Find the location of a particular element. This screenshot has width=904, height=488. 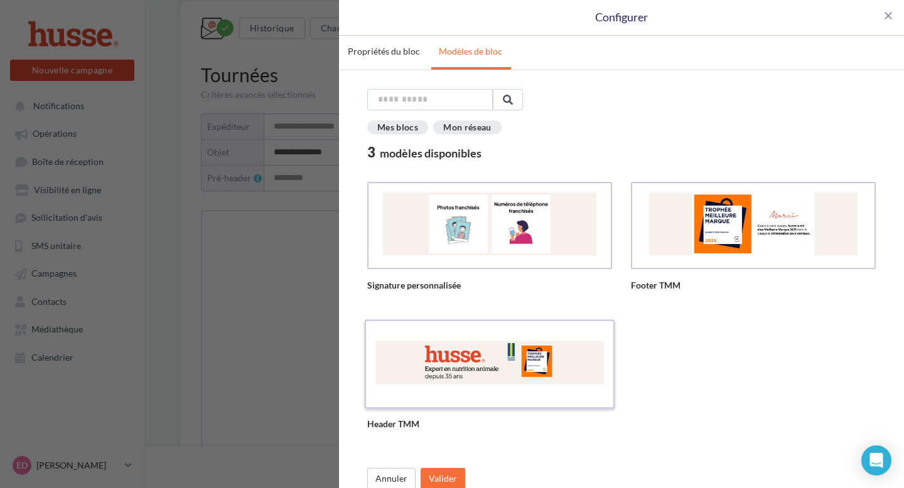

span: Signature personnalisée is located at coordinates (414, 285).